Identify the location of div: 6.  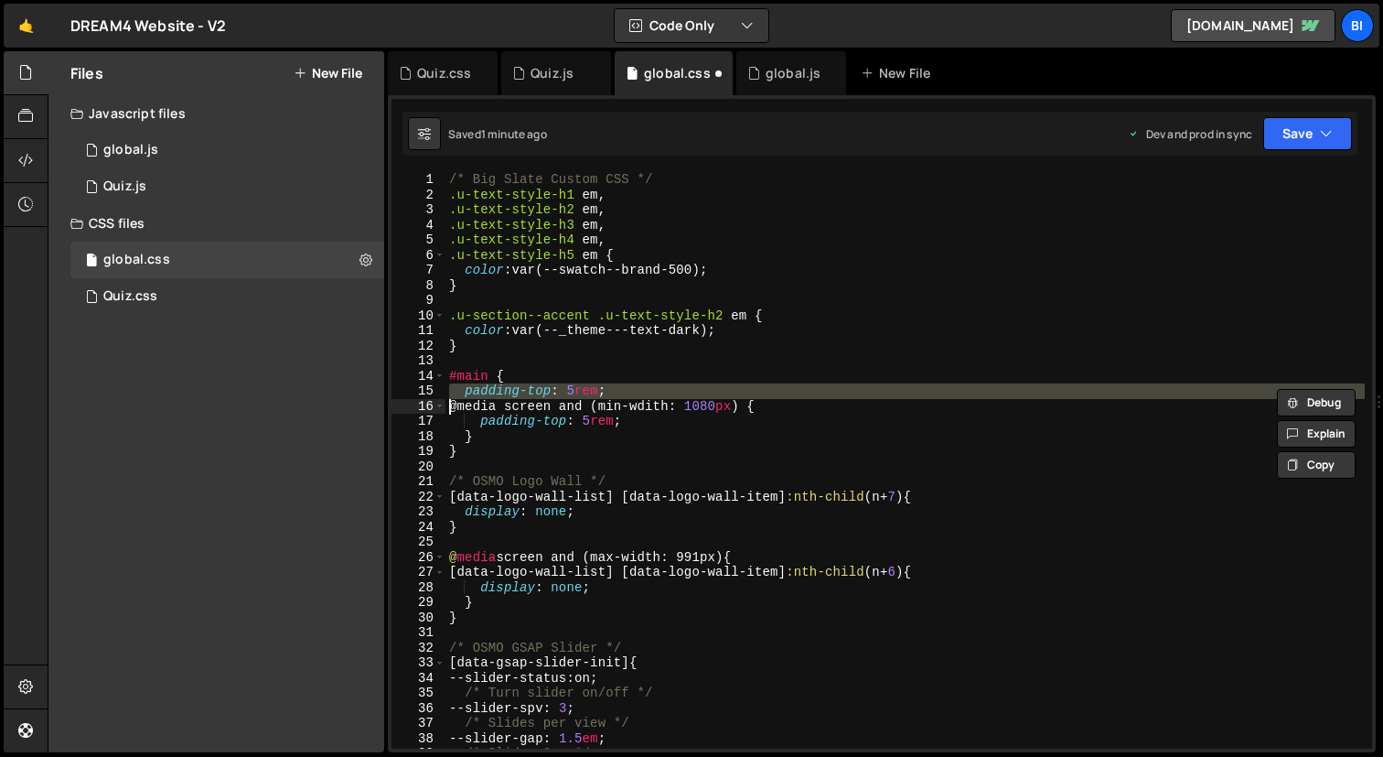
(418, 255).